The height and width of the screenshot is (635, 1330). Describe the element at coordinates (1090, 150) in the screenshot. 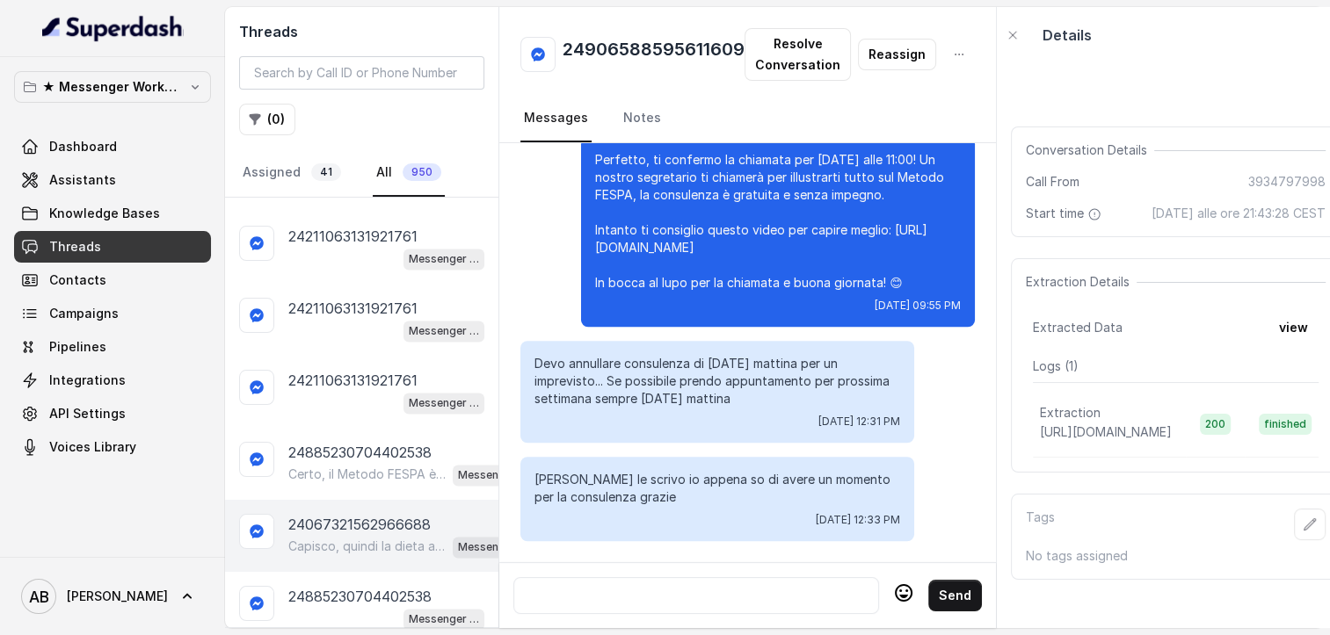

I see `span: Conversation Details` at that location.